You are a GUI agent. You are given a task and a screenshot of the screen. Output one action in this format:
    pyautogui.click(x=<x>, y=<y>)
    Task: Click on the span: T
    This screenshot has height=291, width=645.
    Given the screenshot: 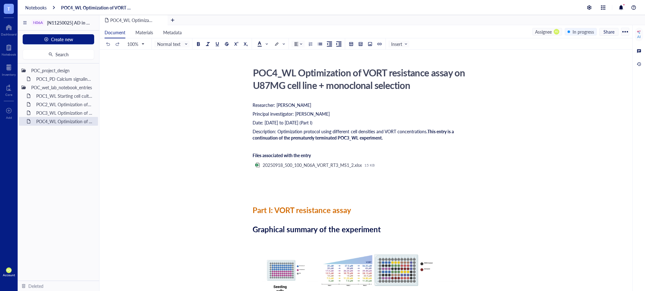 What is the action you would take?
    pyautogui.click(x=9, y=8)
    